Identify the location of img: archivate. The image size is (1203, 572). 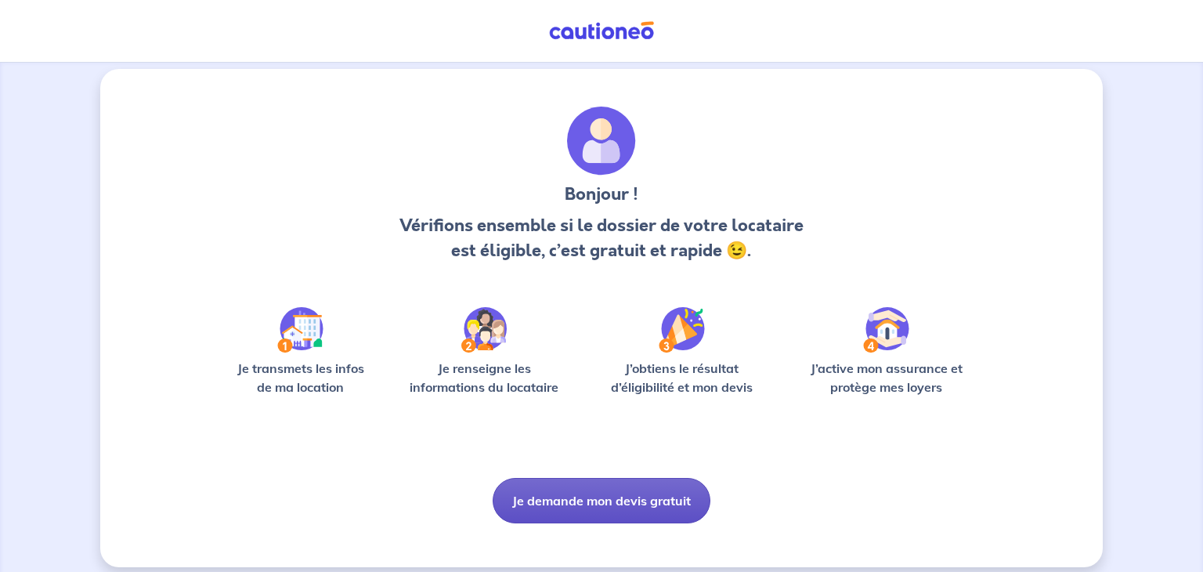
(601, 141).